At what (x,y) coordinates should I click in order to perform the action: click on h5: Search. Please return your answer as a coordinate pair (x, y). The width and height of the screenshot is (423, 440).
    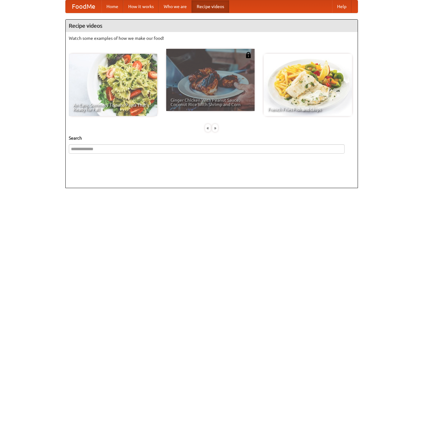
    Looking at the image, I should click on (212, 138).